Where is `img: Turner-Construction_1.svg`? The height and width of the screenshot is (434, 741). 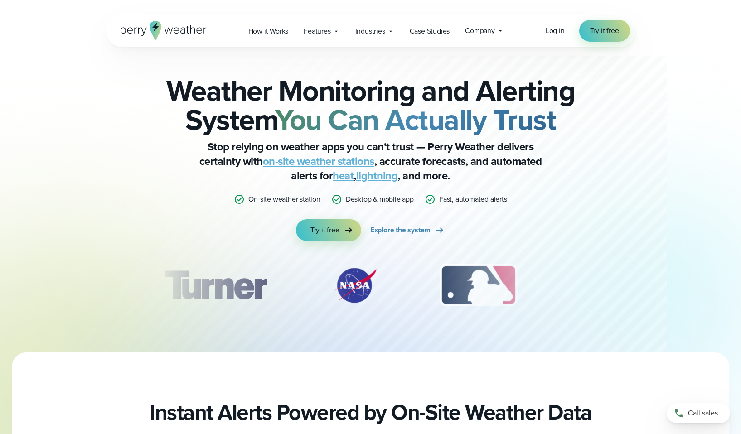 img: Turner-Construction_1.svg is located at coordinates (215, 285).